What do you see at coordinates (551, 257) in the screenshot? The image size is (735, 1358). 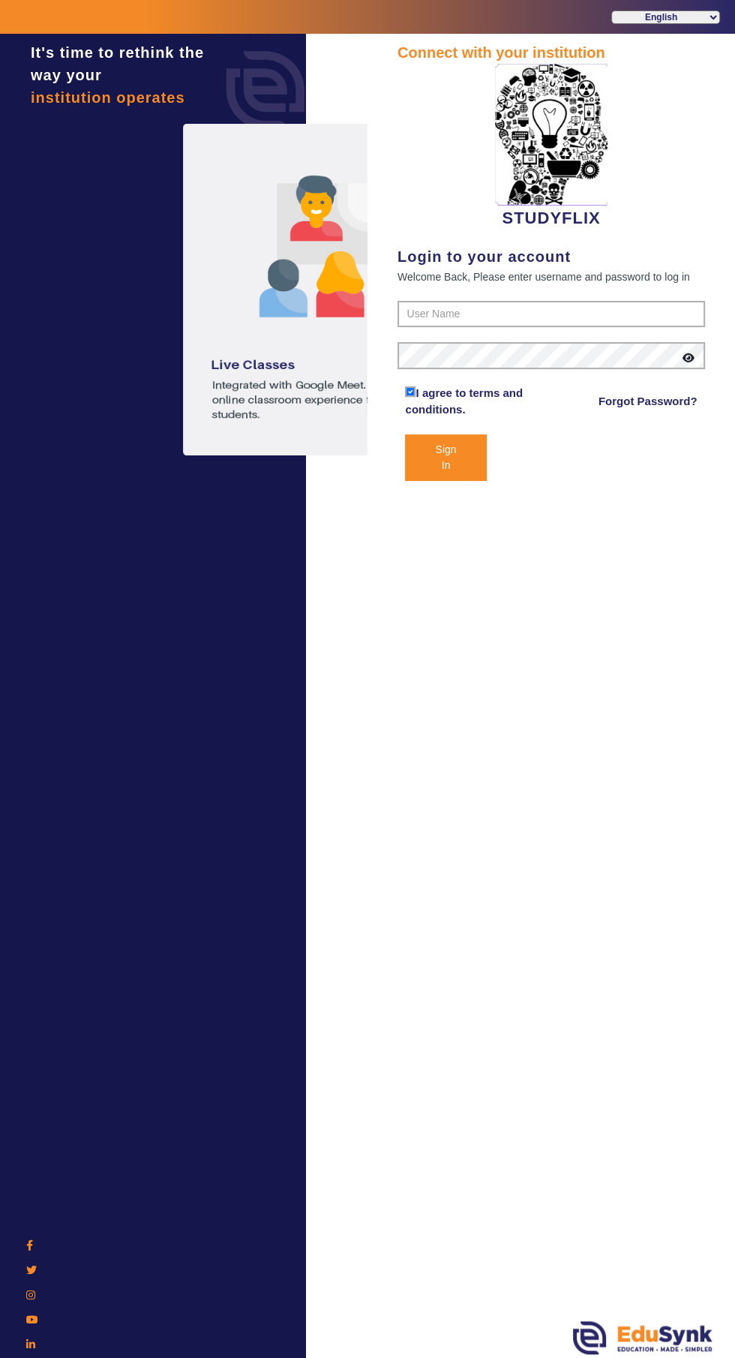 I see `div: Login to your account` at bounding box center [551, 257].